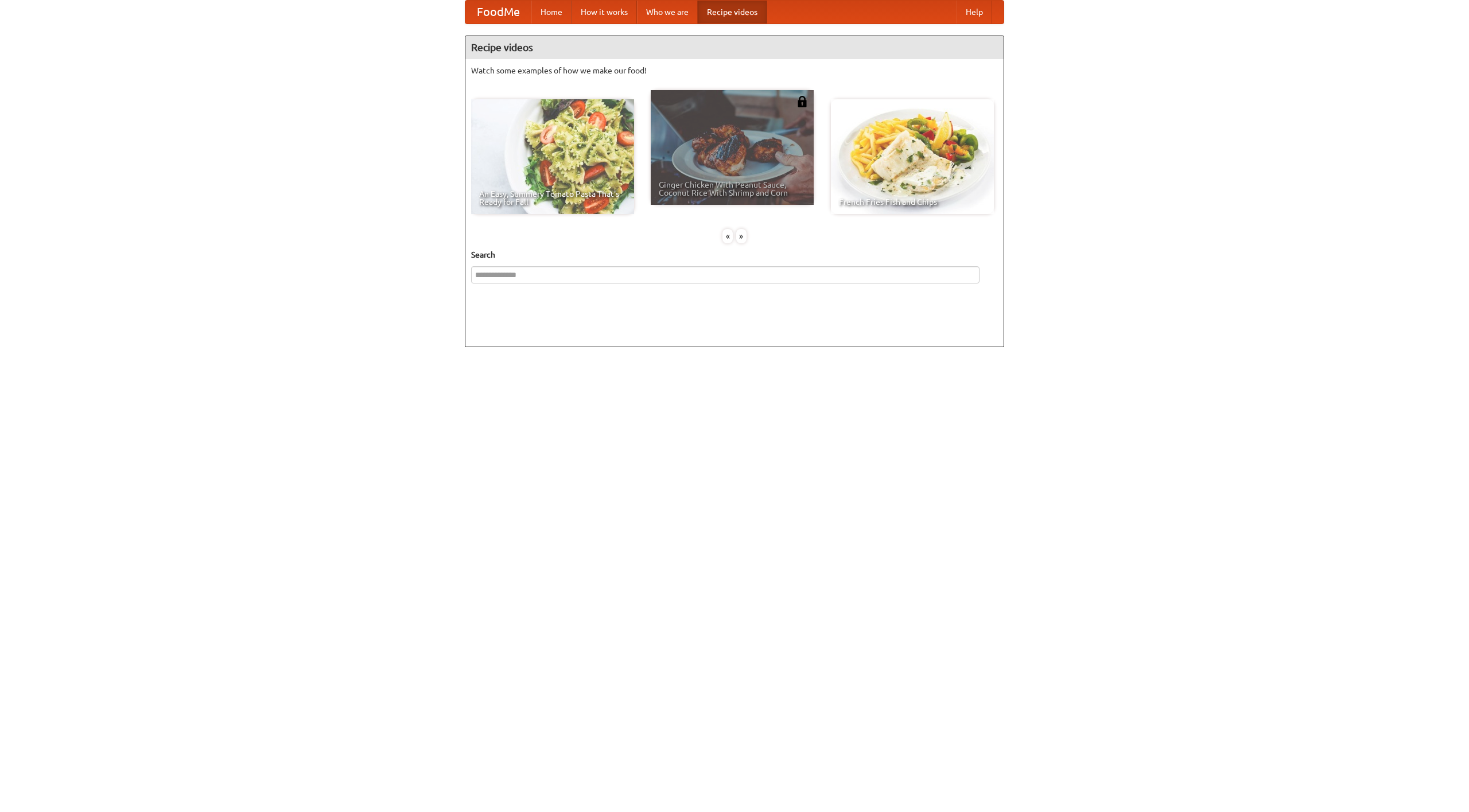  Describe the element at coordinates (735, 48) in the screenshot. I see `h4: Recipe videos` at that location.